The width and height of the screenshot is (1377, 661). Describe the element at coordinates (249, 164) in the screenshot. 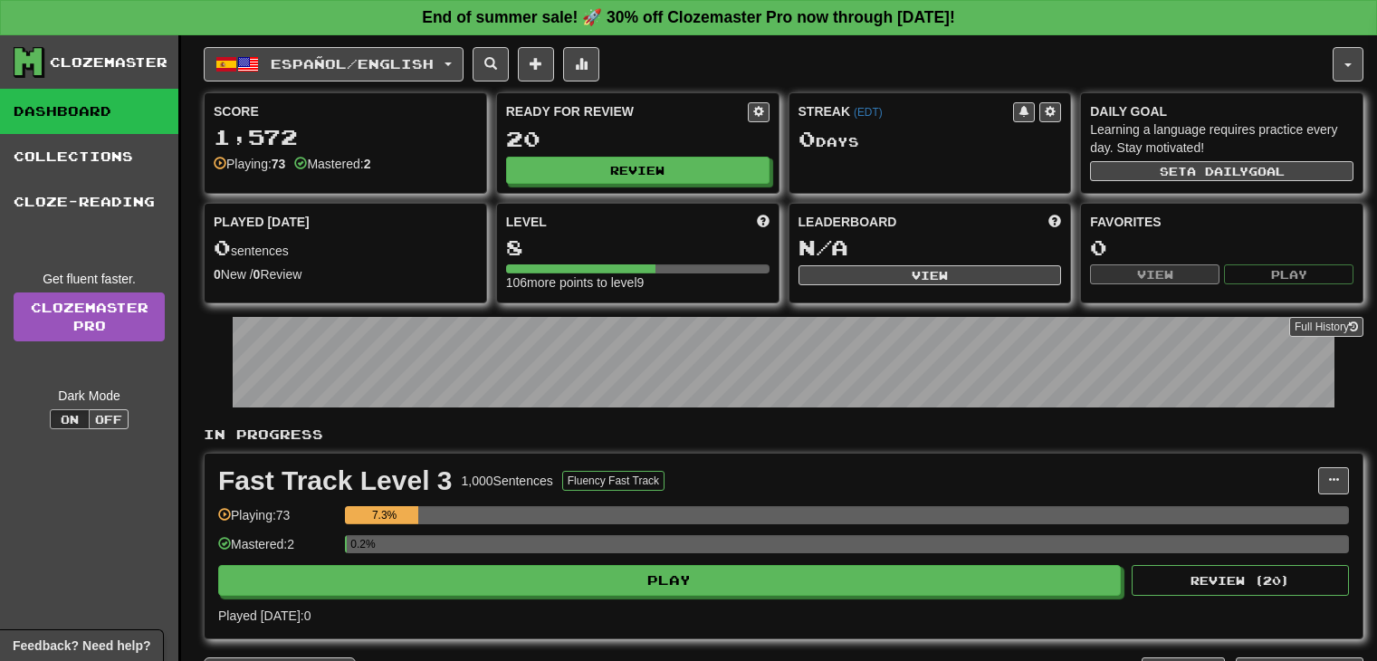

I see `div: Playing:` at that location.